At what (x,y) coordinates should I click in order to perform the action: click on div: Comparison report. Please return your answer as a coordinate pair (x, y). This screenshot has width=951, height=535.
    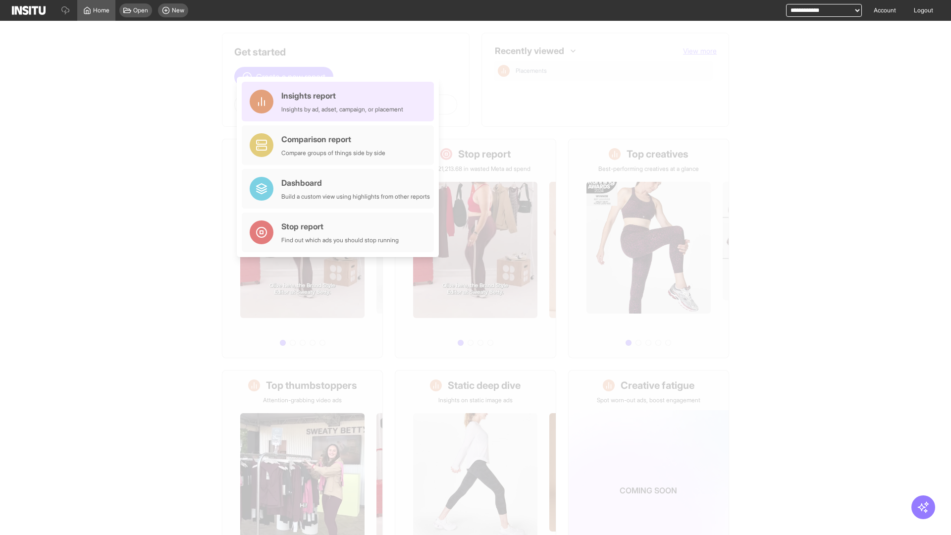
    Looking at the image, I should click on (333, 139).